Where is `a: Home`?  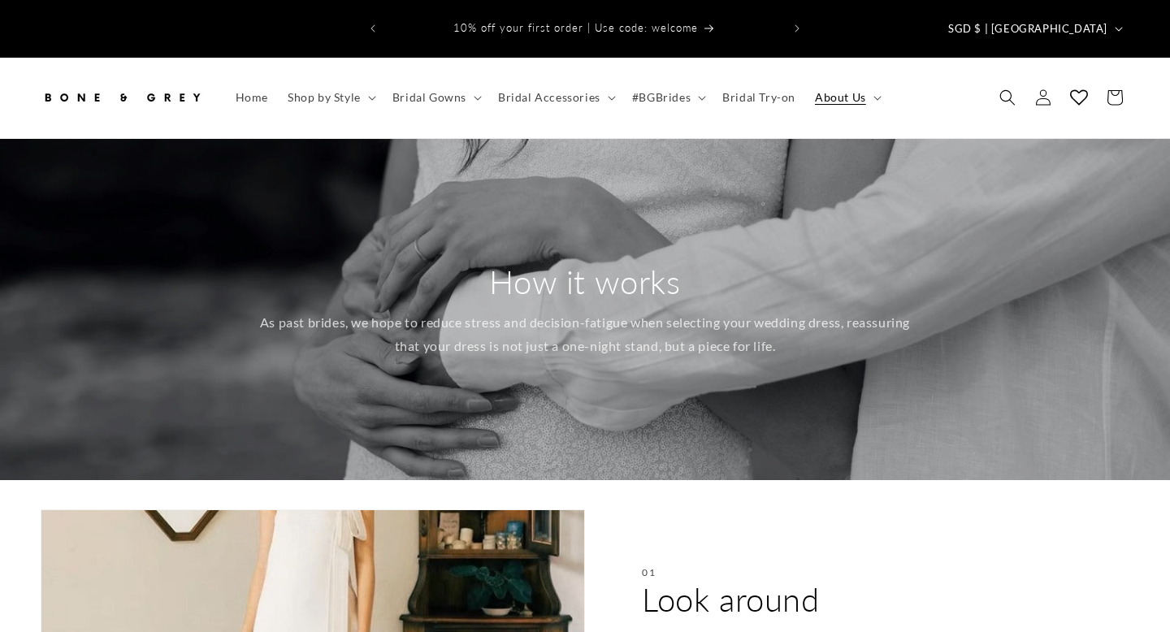
a: Home is located at coordinates (252, 97).